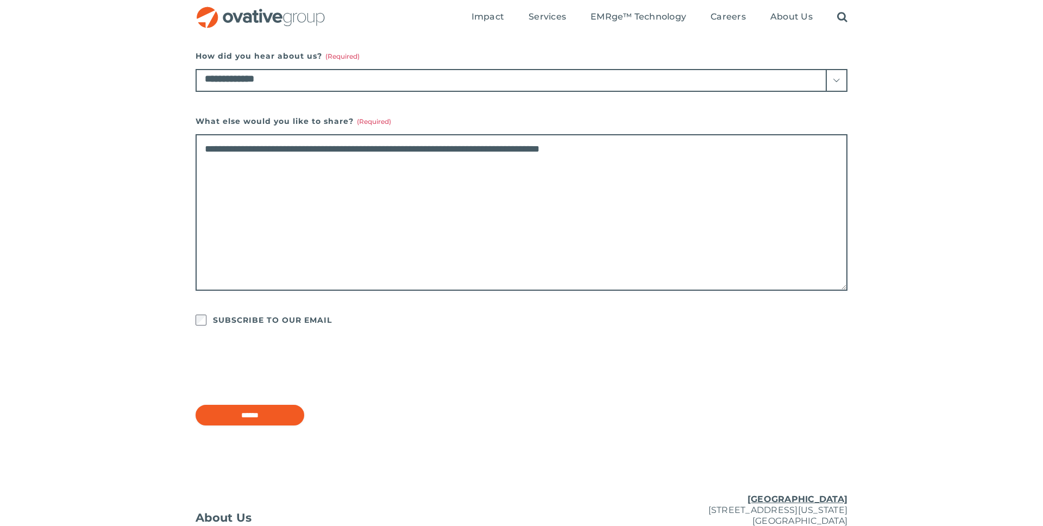 This screenshot has width=1043, height=526. I want to click on label: What else would you like to share?, so click(522, 121).